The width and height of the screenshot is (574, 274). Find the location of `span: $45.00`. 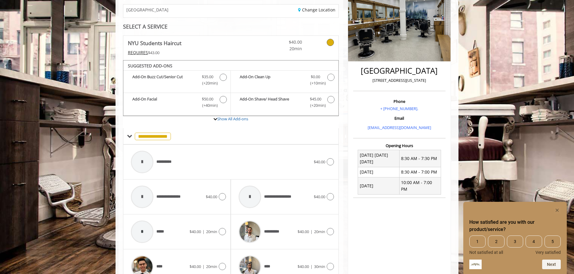

span: $45.00 is located at coordinates (315, 99).